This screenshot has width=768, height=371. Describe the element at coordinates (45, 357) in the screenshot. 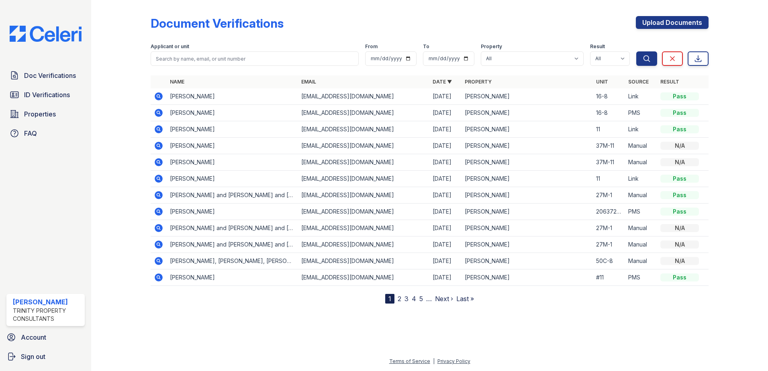

I see `a: Sign out` at that location.